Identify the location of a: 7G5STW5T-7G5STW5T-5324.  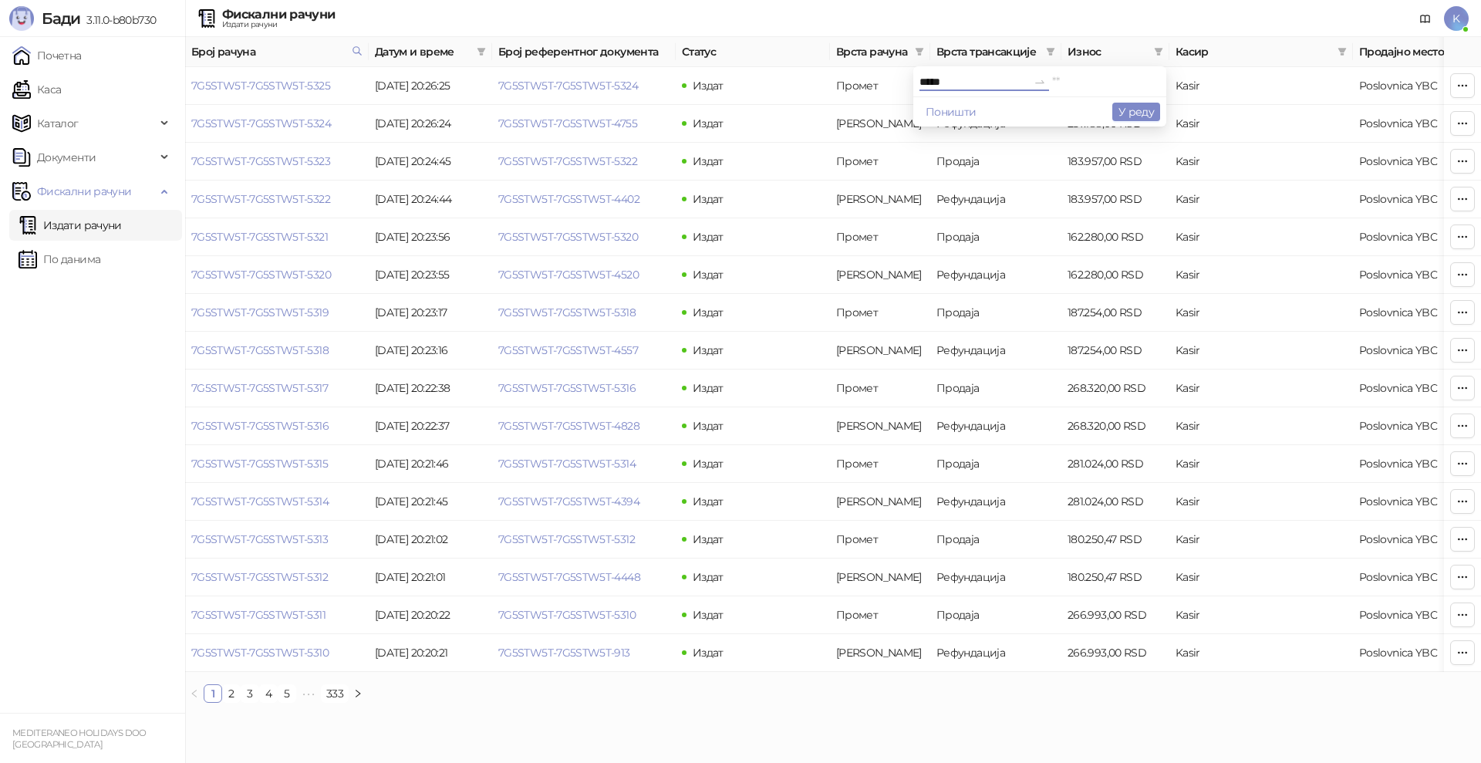
(261, 123).